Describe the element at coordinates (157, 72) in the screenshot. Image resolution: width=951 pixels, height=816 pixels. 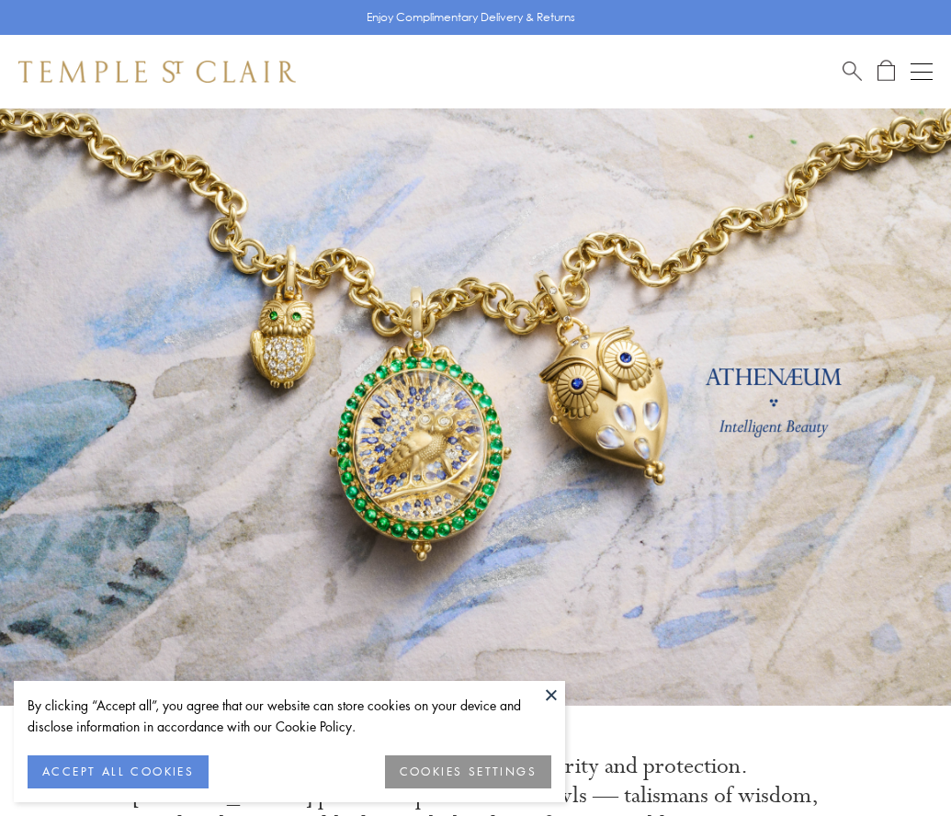
I see `img: Temple St. Clair` at that location.